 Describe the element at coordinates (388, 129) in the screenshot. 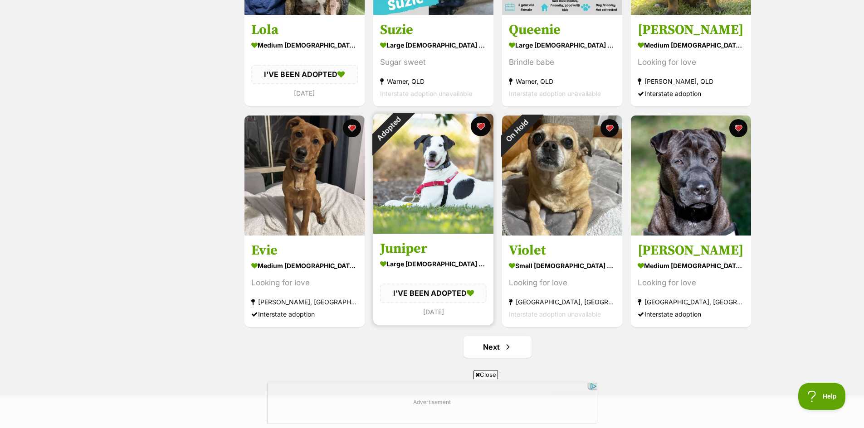

I see `div: Adopted` at that location.